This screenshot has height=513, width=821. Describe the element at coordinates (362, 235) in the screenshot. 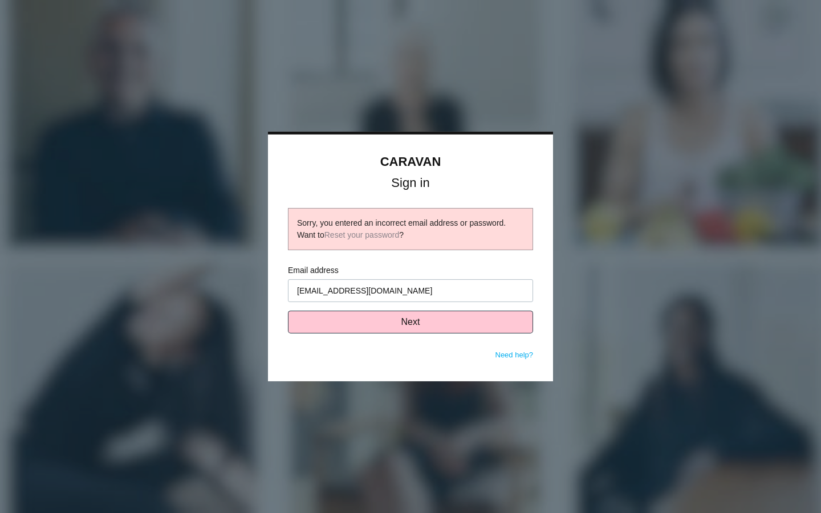

I see `a: Reset your password` at that location.